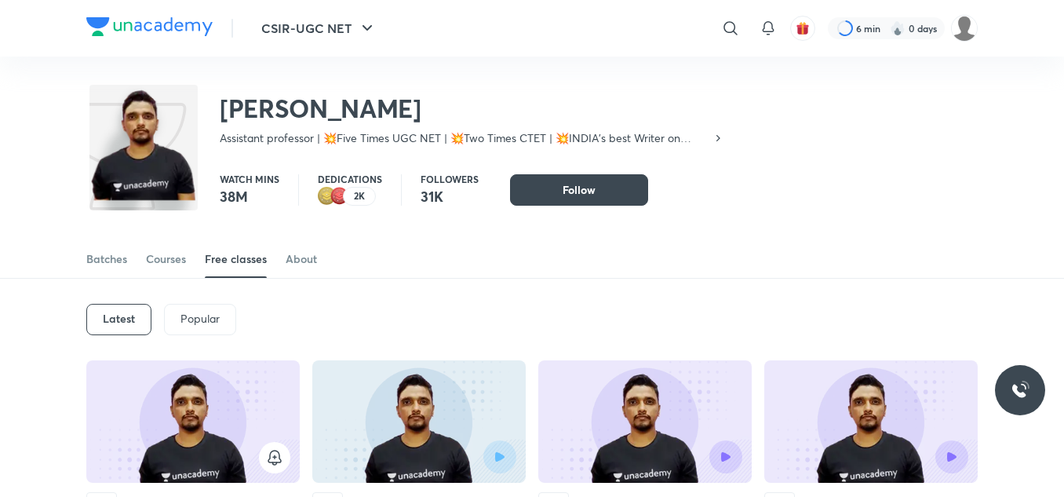  What do you see at coordinates (107, 259) in the screenshot?
I see `a: Batches` at bounding box center [107, 259].